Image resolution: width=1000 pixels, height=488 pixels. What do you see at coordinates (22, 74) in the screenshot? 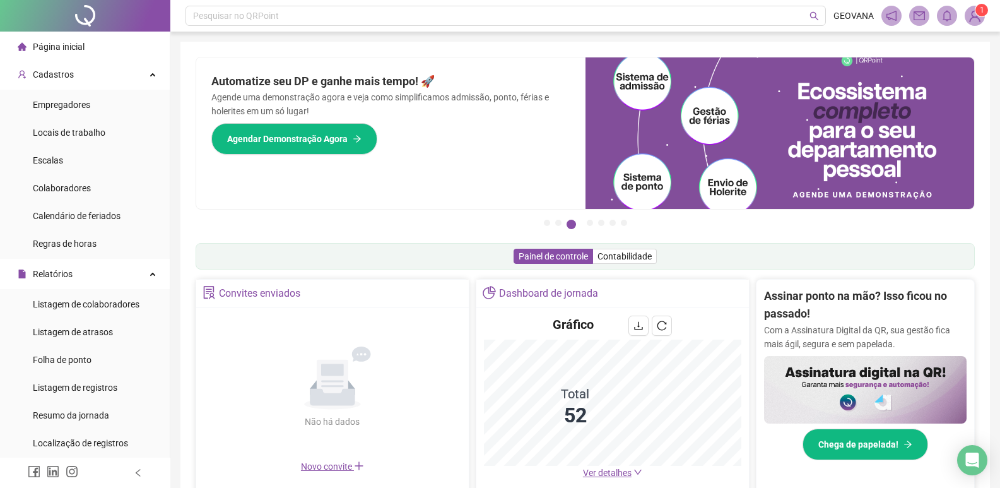
I see `span: user-add` at bounding box center [22, 74].